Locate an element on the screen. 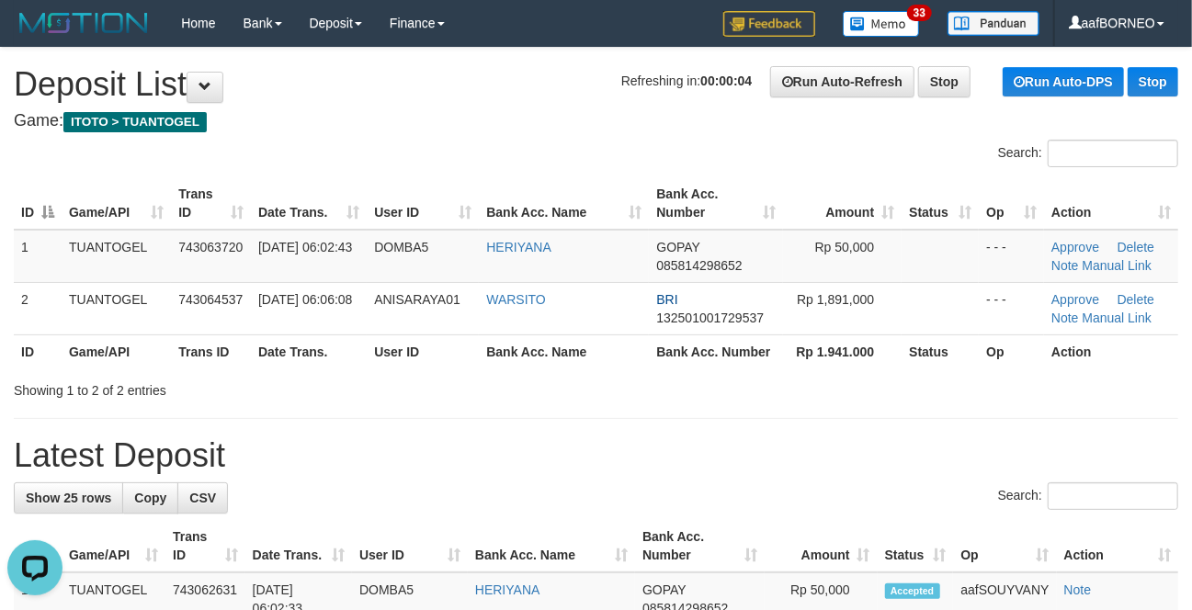  h1: Deposit List is located at coordinates (596, 85).